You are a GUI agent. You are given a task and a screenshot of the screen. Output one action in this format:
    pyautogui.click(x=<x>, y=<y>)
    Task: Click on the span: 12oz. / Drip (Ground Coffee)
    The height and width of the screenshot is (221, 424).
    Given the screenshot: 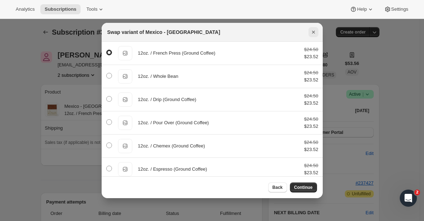 What is the action you would take?
    pyautogui.click(x=167, y=99)
    